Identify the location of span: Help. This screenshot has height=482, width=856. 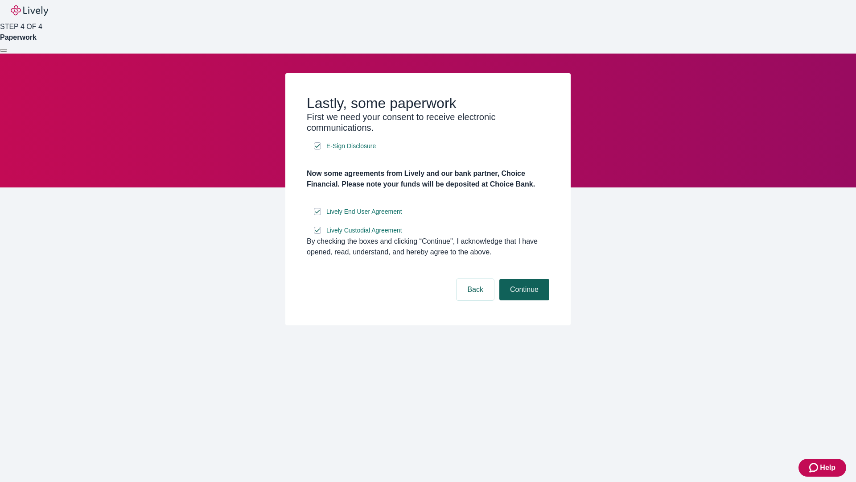
(828, 467).